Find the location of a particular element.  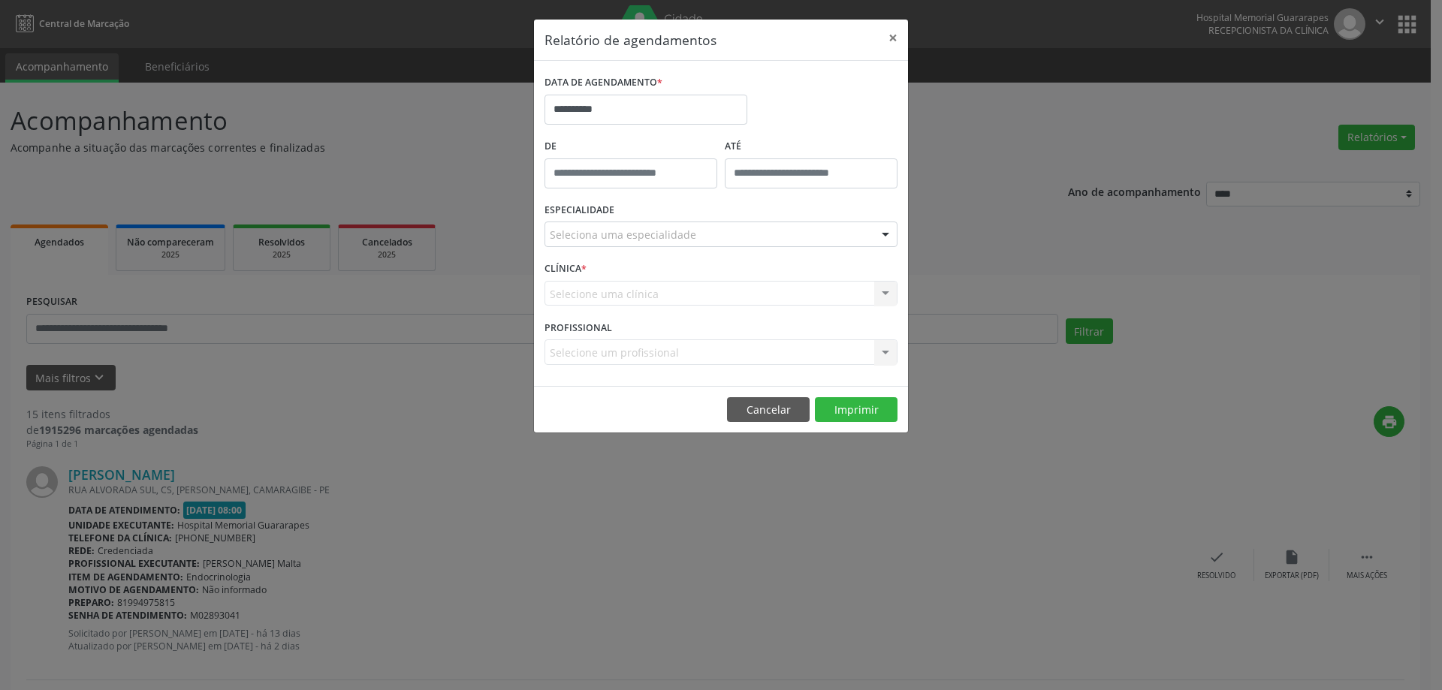

label: De is located at coordinates (631, 146).